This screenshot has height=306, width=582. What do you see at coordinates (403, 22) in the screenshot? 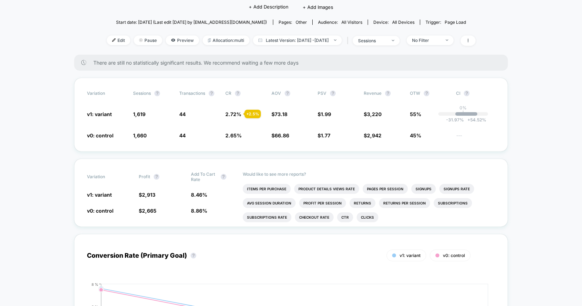
I see `span: all devices` at bounding box center [403, 22].